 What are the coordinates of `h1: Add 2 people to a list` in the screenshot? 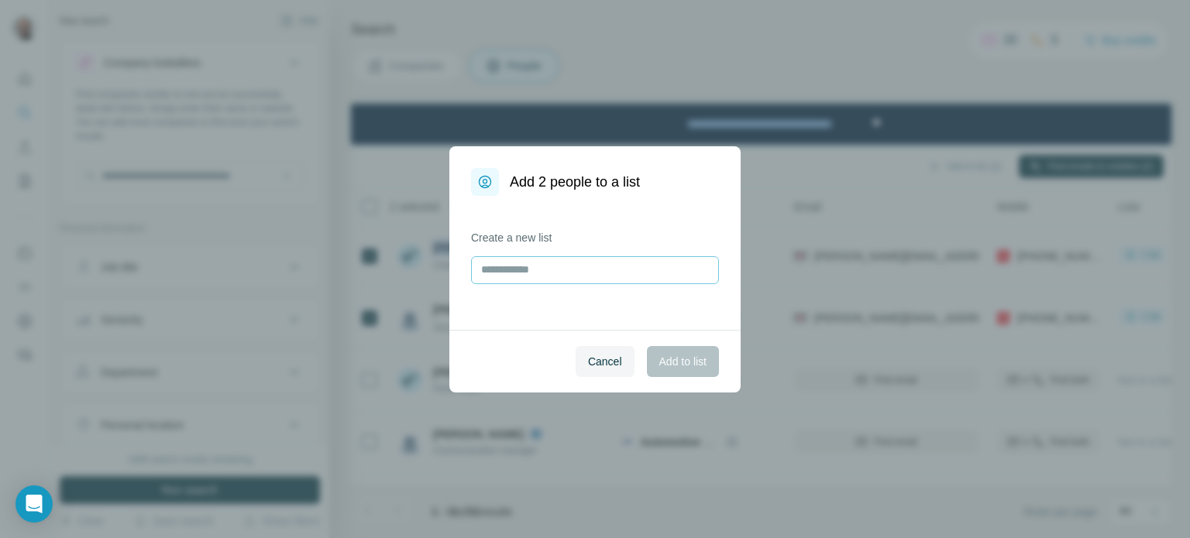 It's located at (575, 182).